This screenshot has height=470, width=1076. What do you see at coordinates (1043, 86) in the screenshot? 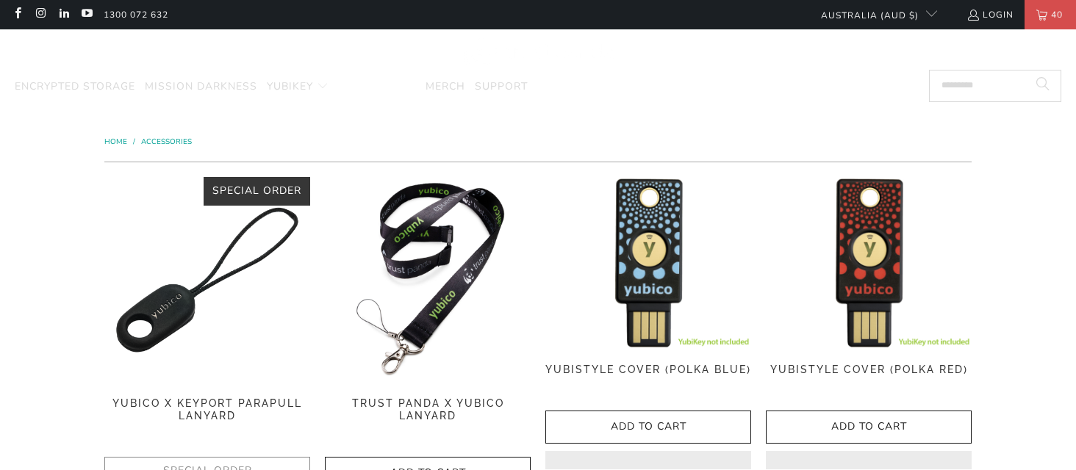
I see `button: Search` at bounding box center [1043, 86].